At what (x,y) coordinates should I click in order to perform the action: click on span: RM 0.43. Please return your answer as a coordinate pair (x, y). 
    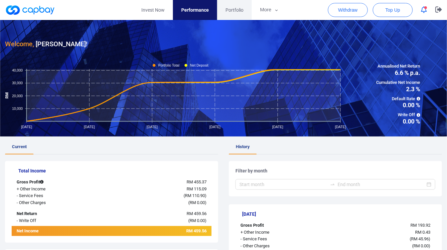
    Looking at the image, I should click on (423, 232).